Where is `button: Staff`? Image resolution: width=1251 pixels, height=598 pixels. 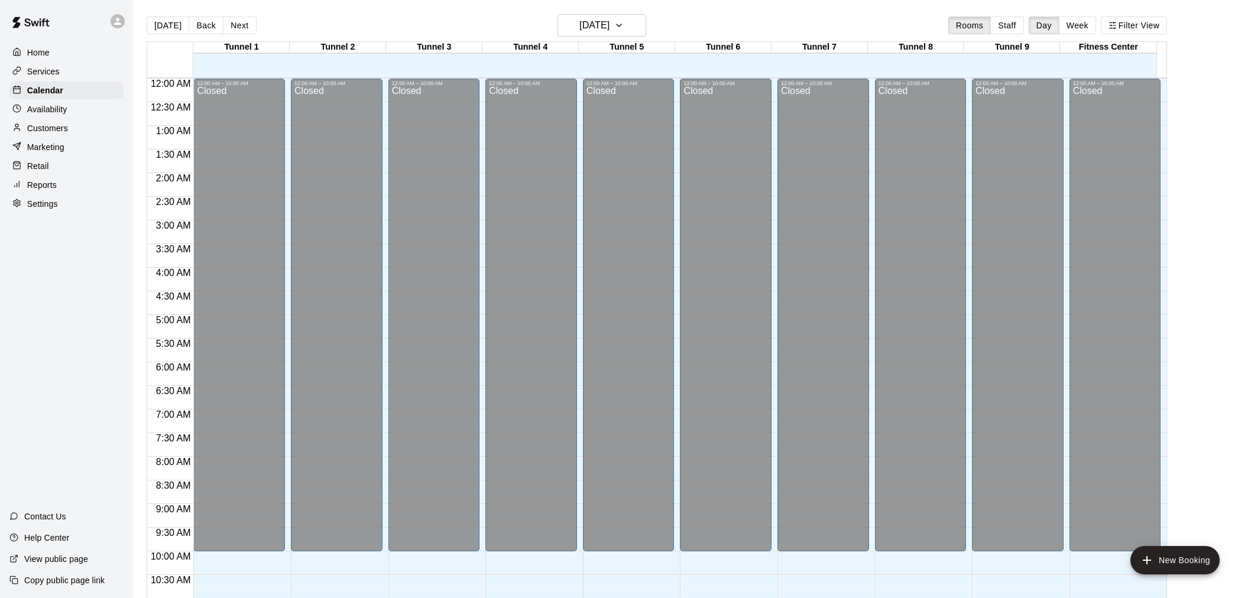 button: Staff is located at coordinates (1006, 25).